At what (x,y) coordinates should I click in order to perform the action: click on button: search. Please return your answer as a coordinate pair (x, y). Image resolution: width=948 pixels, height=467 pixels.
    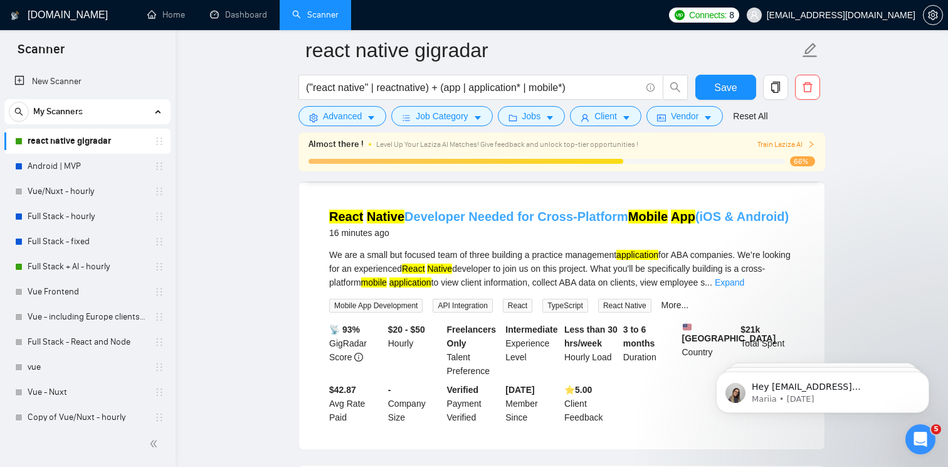
    Looking at the image, I should click on (676, 87).